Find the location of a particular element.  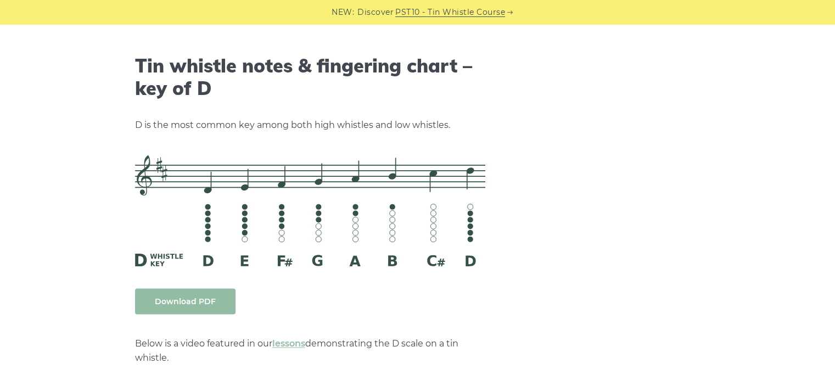

a: lessons is located at coordinates (289, 343).